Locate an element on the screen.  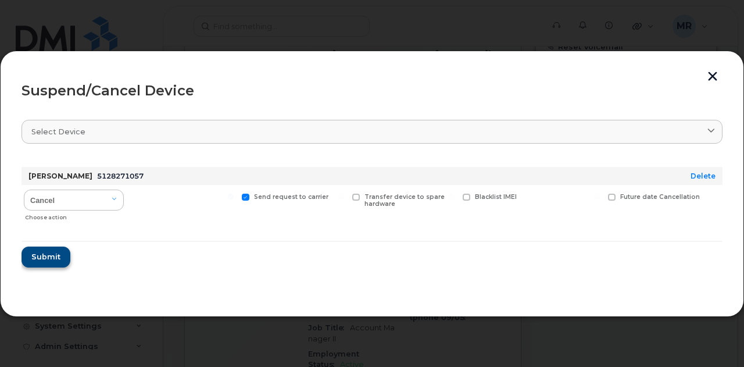
input: Future date Cancellation is located at coordinates (597, 197).